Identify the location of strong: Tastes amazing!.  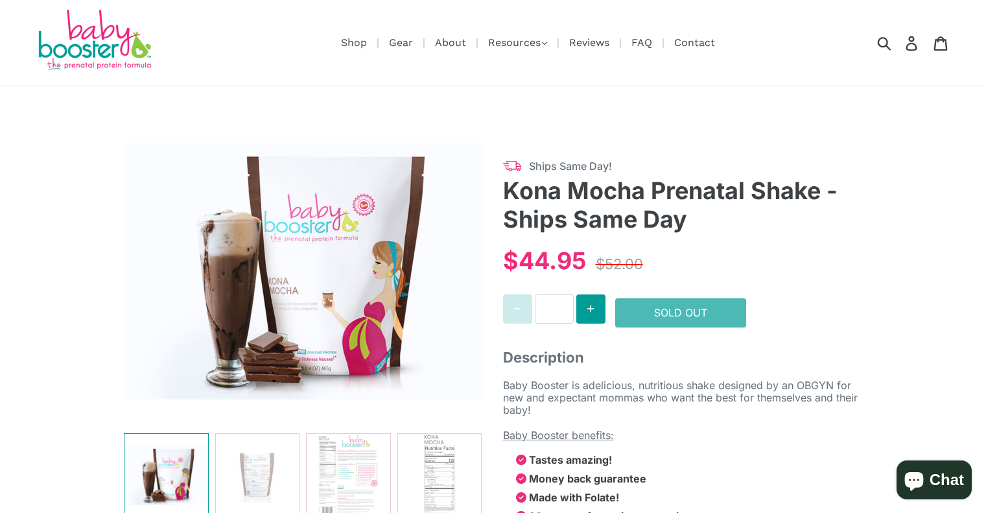
(570, 460).